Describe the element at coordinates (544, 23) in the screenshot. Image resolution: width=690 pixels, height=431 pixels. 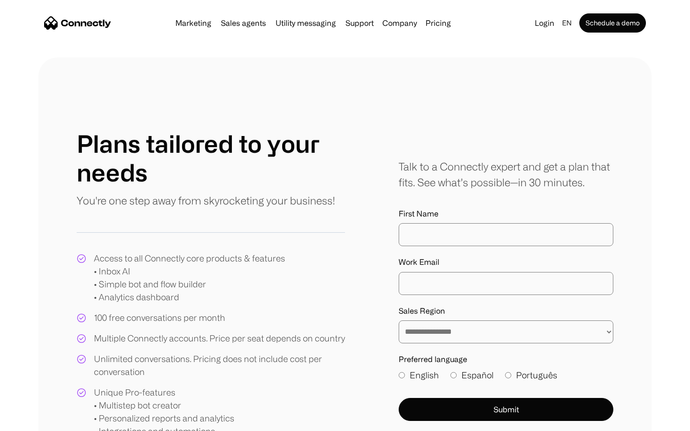
I see `a: Login` at that location.